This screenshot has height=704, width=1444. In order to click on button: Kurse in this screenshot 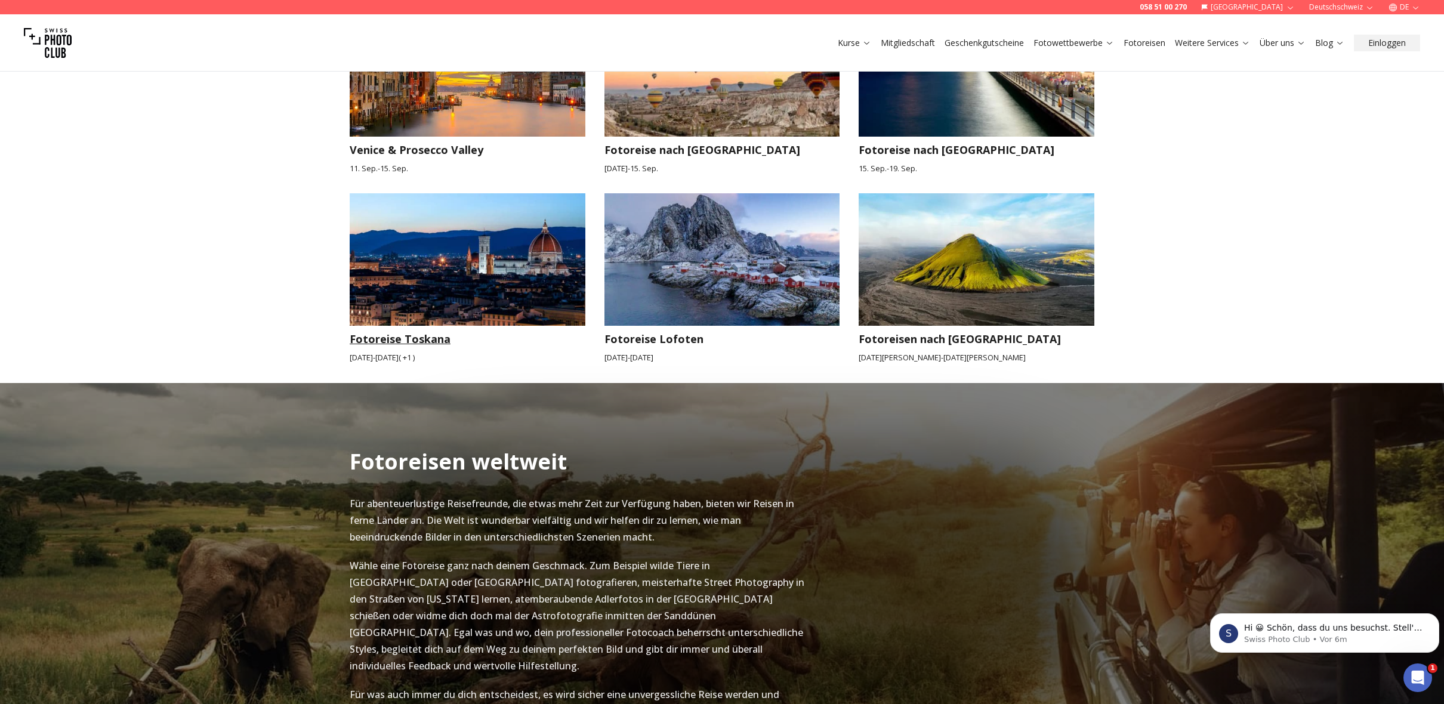, I will do `click(854, 43)`.